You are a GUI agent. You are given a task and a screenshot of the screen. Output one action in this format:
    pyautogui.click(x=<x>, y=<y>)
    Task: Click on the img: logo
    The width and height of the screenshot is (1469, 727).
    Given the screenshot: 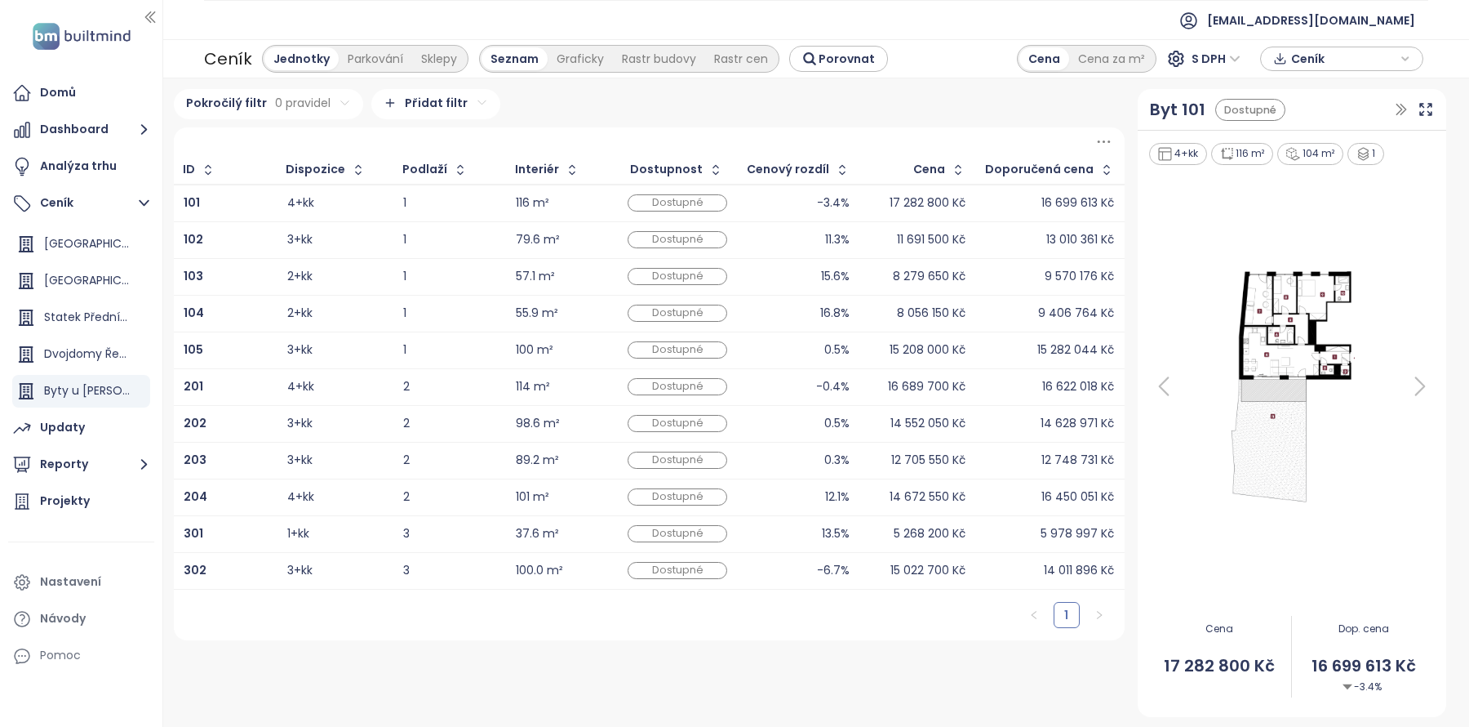 What is the action you would take?
    pyautogui.click(x=82, y=36)
    